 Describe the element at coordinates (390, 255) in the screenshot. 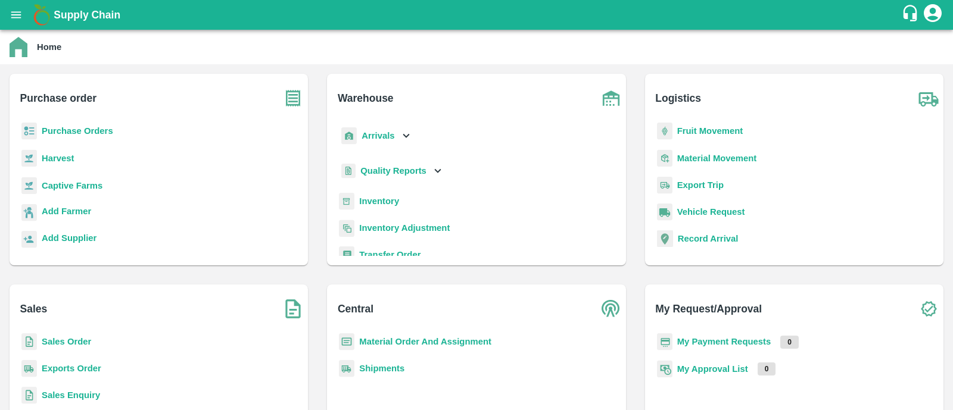

I see `b: Transfer Order` at that location.